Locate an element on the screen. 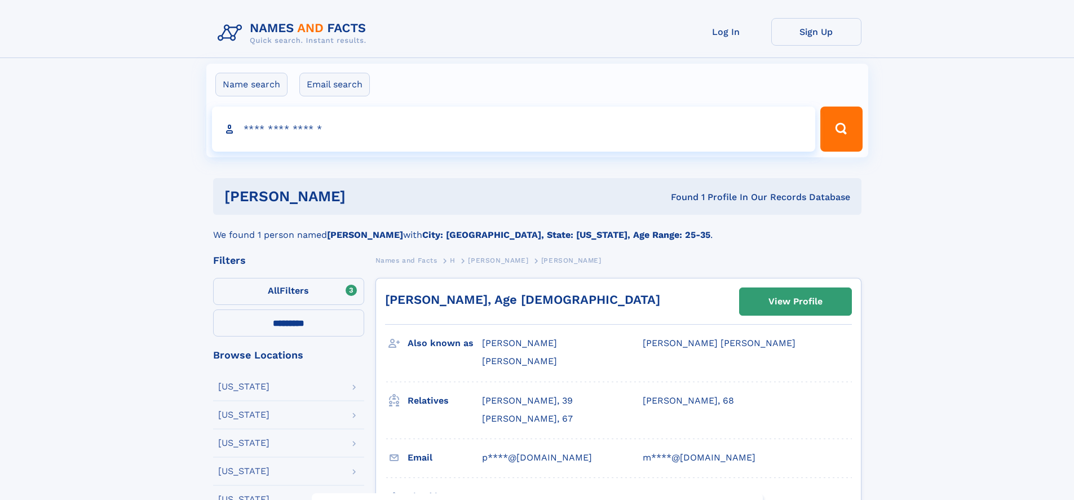 The height and width of the screenshot is (500, 1074). span: H is located at coordinates (453, 260).